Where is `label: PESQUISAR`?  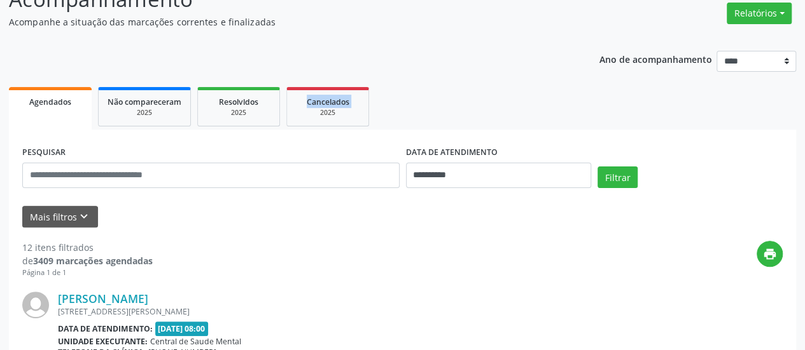
label: PESQUISAR is located at coordinates (44, 153).